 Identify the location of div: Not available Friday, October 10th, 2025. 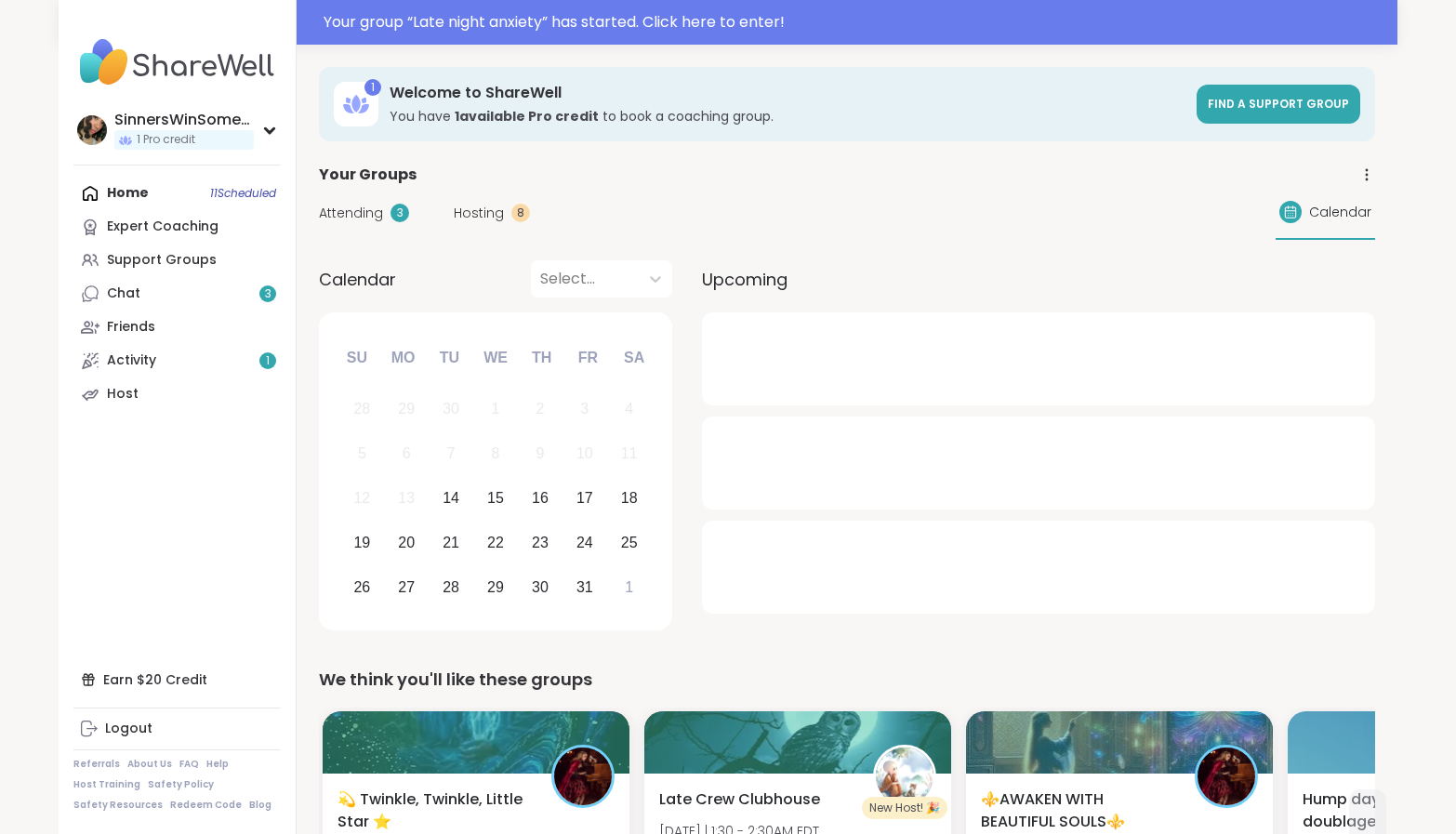
(584, 454).